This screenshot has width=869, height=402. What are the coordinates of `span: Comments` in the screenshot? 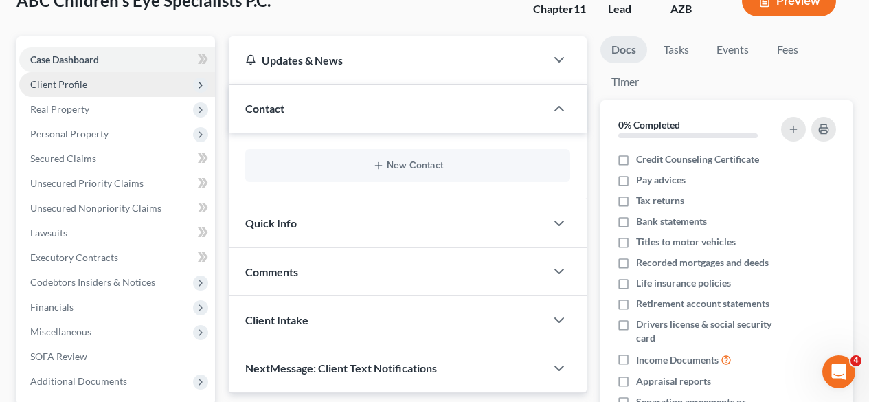 It's located at (271, 271).